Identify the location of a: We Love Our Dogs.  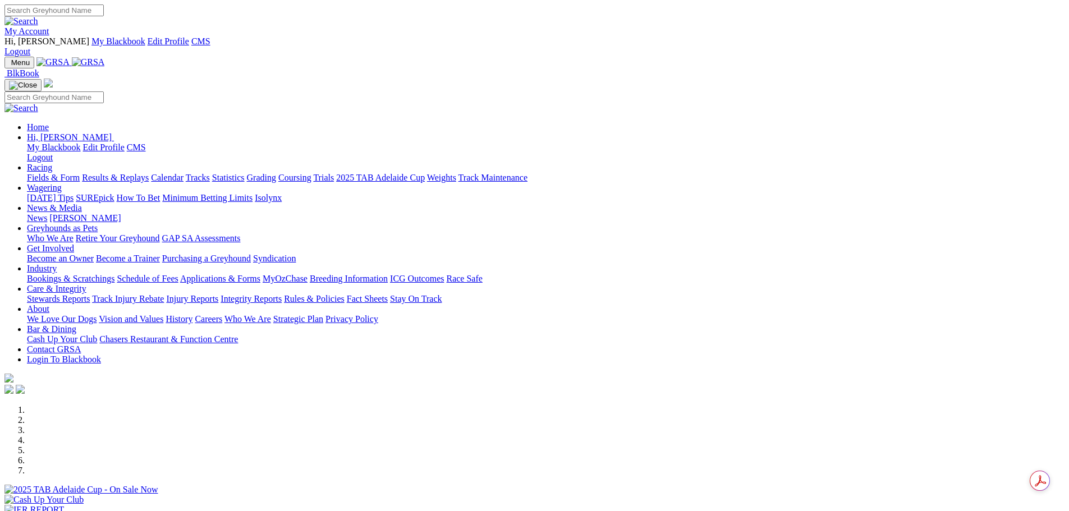
(62, 319).